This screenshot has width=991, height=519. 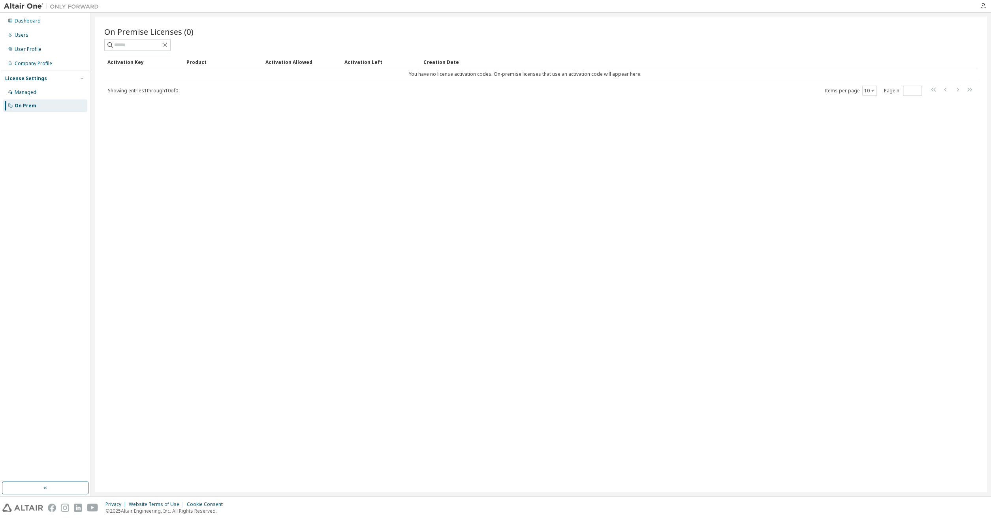 I want to click on span: On Premise Licenses (0), so click(x=149, y=32).